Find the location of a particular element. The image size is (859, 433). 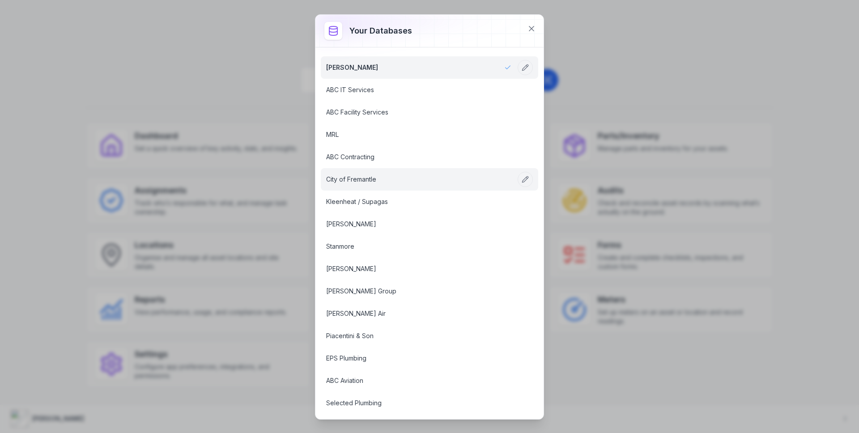

a: Selected Plumbing is located at coordinates (419, 403).